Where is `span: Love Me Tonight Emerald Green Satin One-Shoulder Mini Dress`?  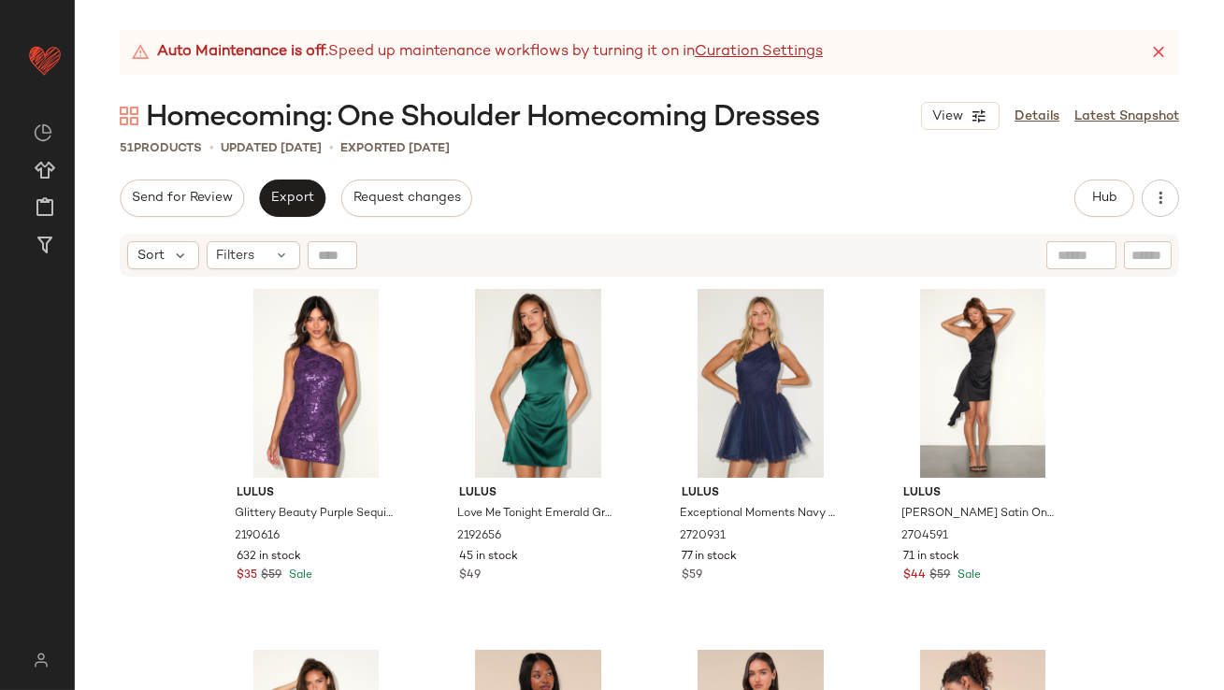 span: Love Me Tonight Emerald Green Satin One-Shoulder Mini Dress is located at coordinates (536, 514).